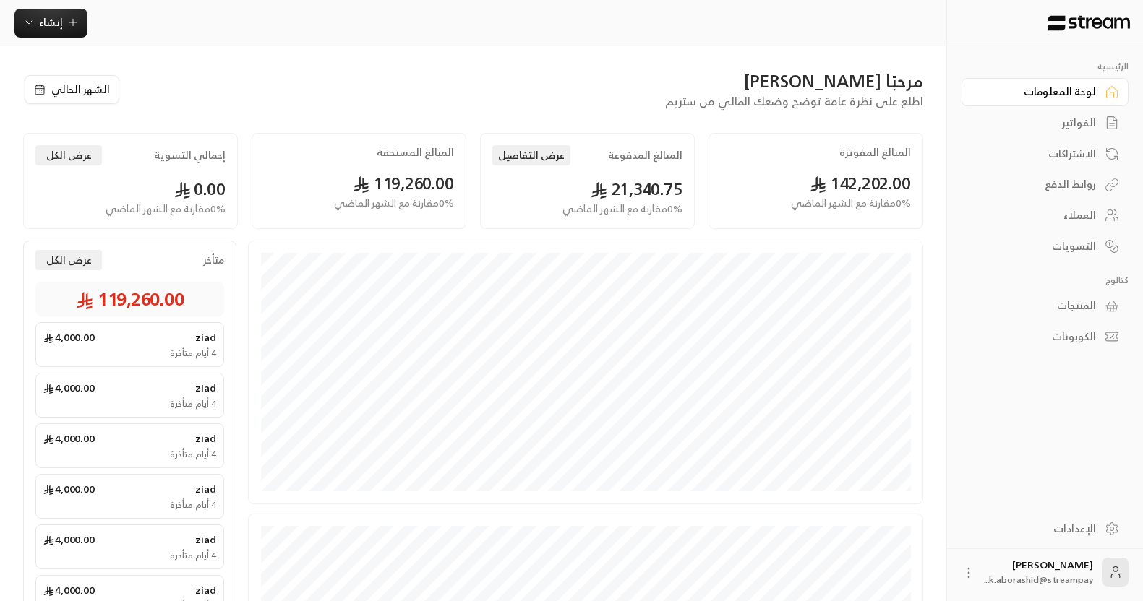 This screenshot has height=601, width=1143. What do you see at coordinates (1037, 123) in the screenshot?
I see `div: الفواتير` at bounding box center [1037, 123].